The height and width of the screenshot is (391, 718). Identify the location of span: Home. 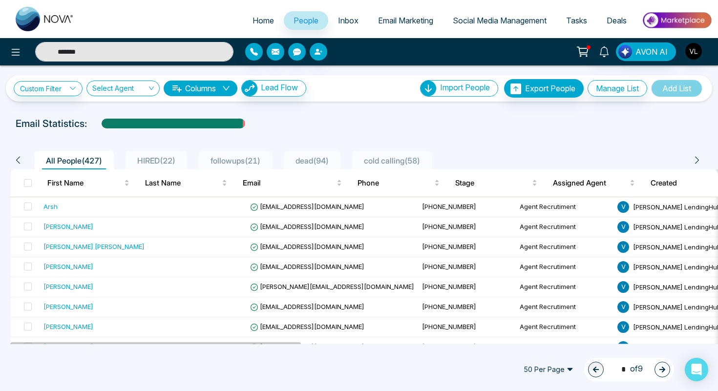
(263, 21).